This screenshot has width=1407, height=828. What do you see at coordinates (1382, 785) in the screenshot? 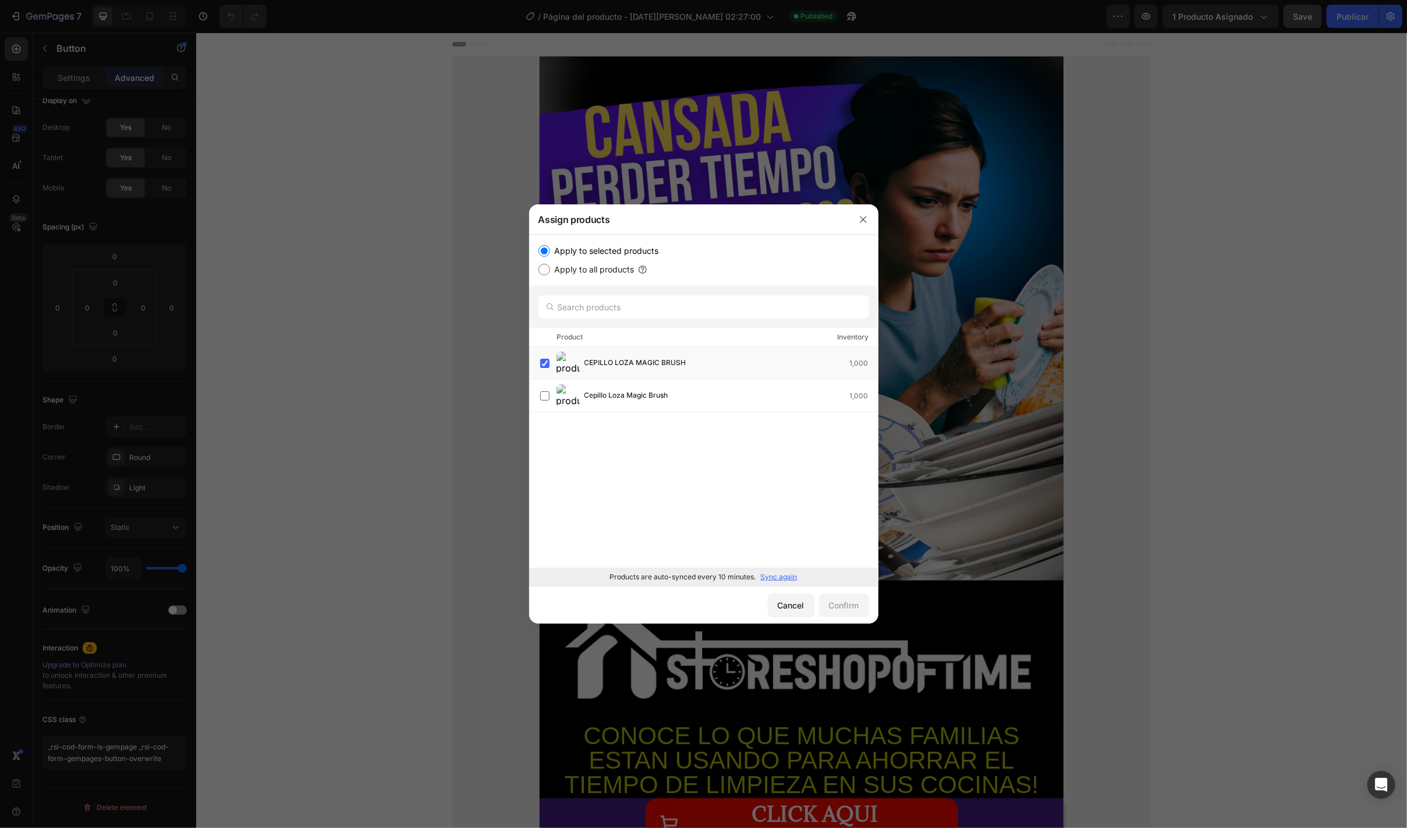
I see `div: Open Intercom Messenger` at bounding box center [1382, 785].